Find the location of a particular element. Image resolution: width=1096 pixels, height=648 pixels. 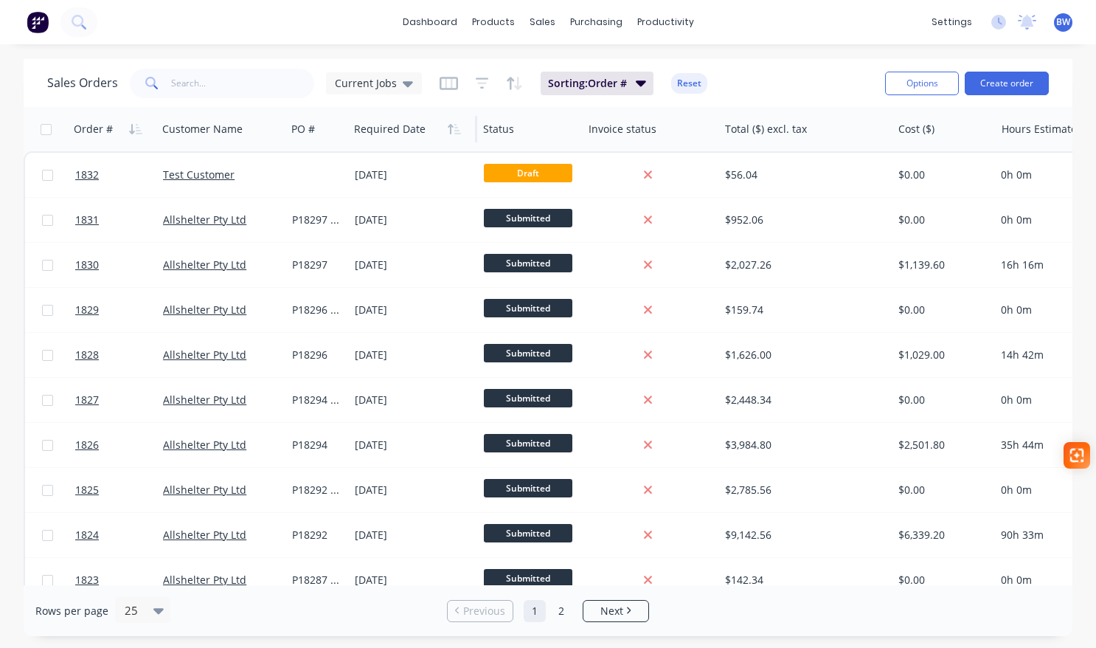

span: 1832 is located at coordinates (87, 175).